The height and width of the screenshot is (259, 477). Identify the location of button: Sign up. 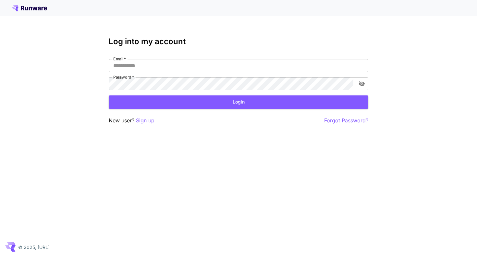
(145, 120).